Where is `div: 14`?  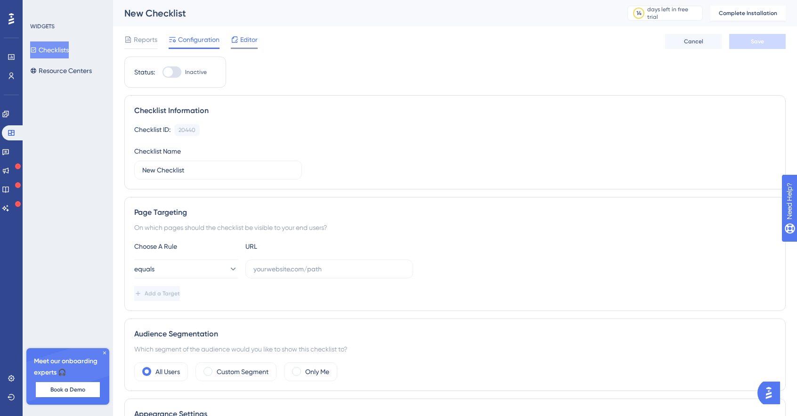
div: 14 is located at coordinates (638, 13).